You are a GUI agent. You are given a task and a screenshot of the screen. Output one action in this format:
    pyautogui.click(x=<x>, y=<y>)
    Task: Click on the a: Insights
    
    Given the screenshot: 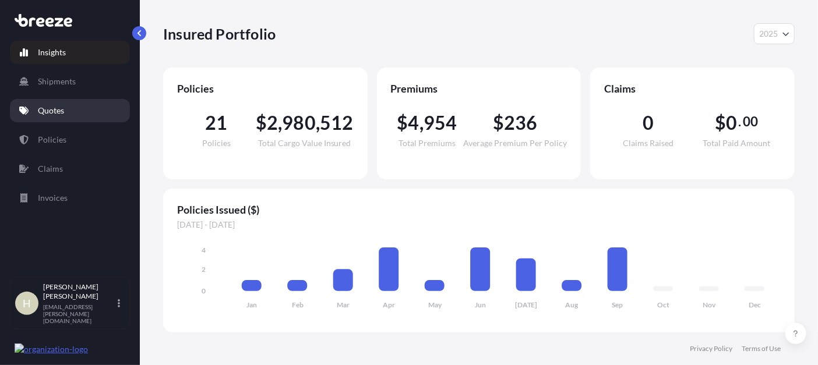 What is the action you would take?
    pyautogui.click(x=70, y=52)
    